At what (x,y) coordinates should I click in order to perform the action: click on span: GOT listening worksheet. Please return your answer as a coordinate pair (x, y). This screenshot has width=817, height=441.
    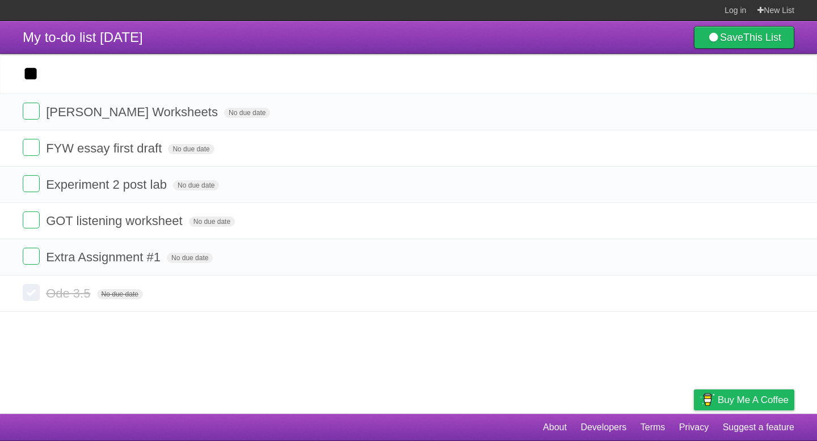
    Looking at the image, I should click on (115, 221).